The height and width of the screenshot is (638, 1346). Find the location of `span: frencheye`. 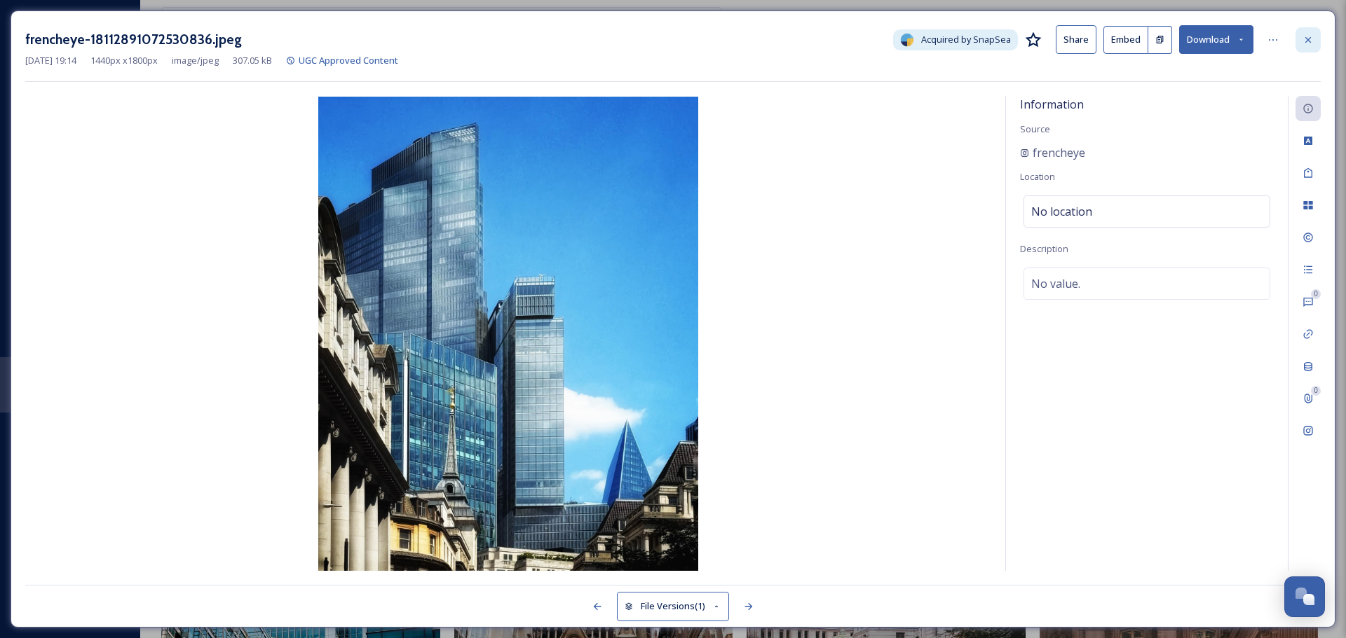

span: frencheye is located at coordinates (1058, 153).